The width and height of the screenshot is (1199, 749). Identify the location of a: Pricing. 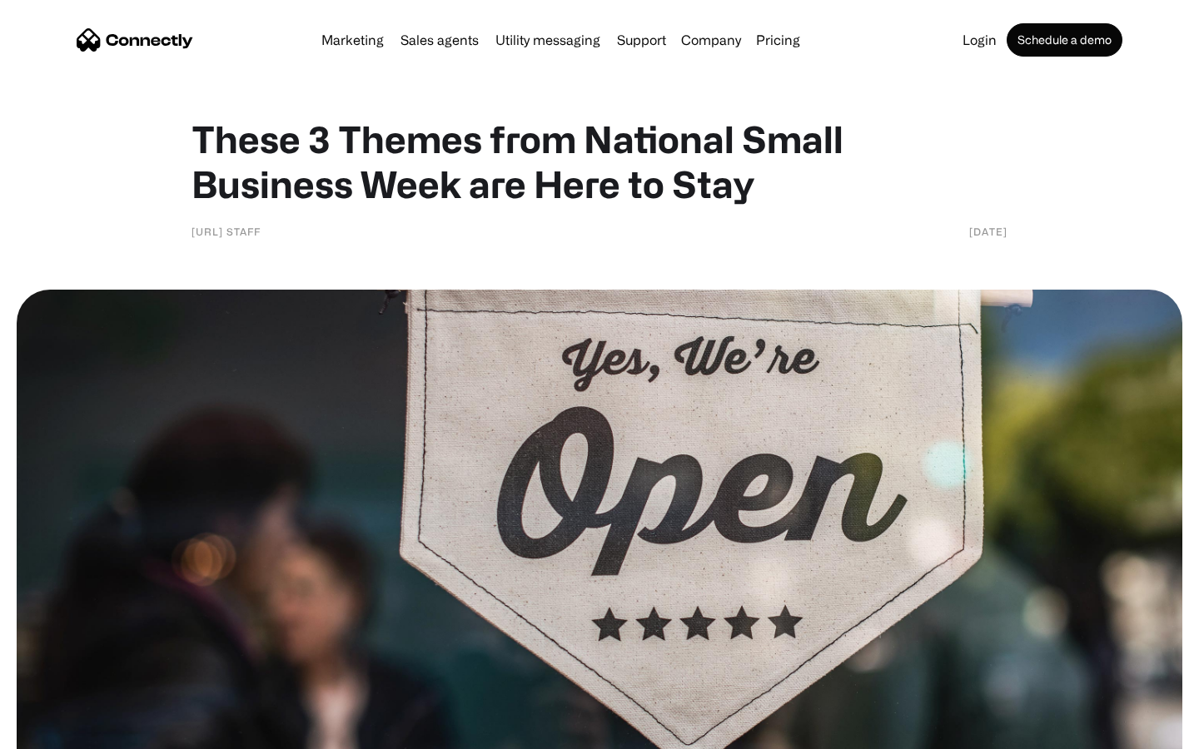
(778, 40).